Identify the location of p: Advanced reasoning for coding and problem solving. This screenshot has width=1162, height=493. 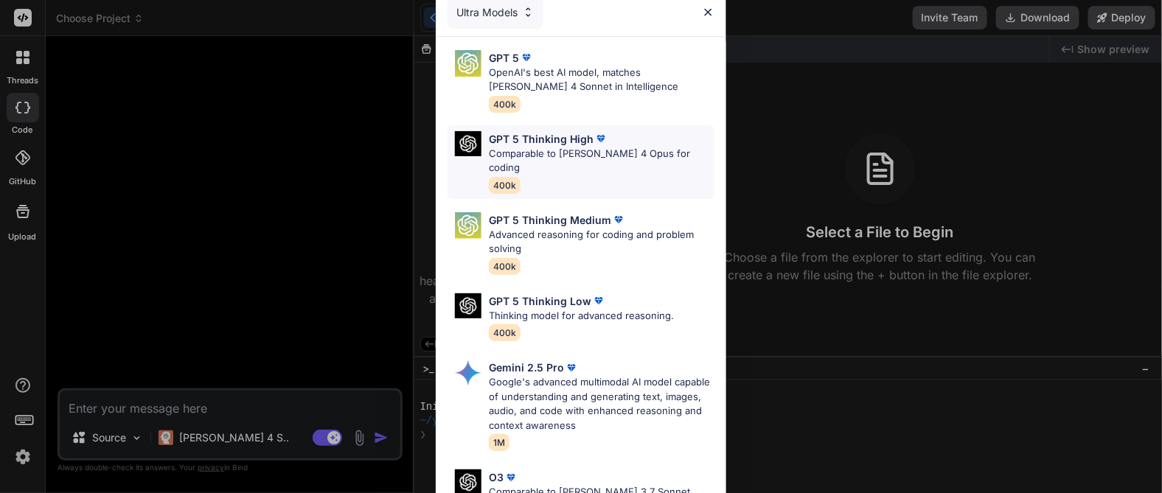
(602, 242).